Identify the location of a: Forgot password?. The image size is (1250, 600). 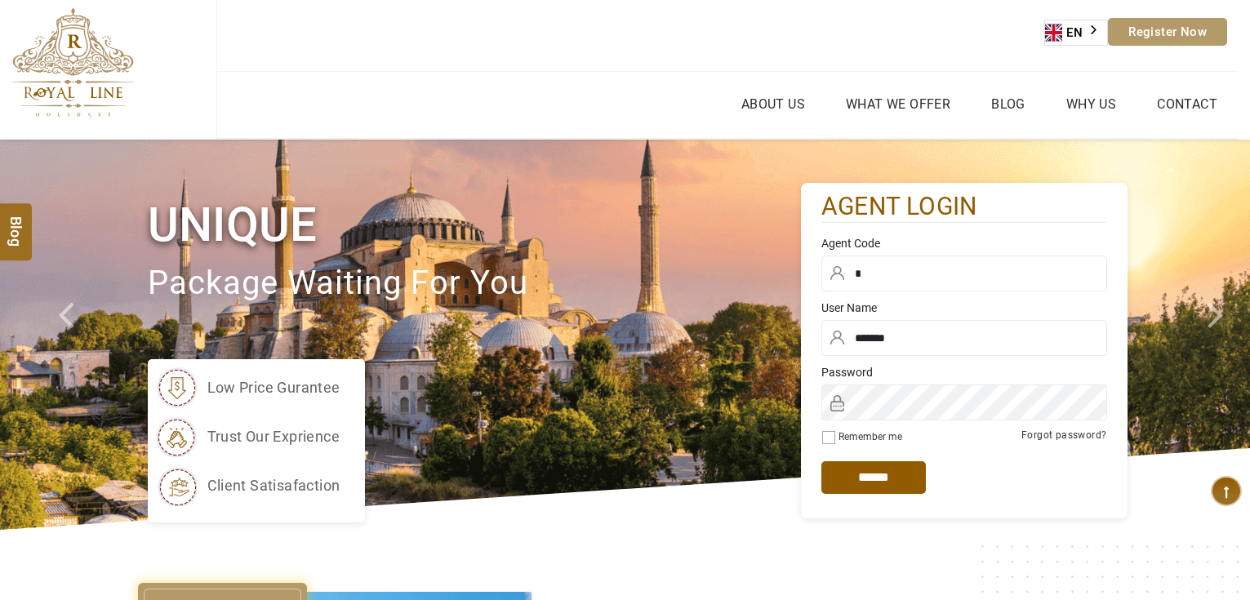
(1064, 435).